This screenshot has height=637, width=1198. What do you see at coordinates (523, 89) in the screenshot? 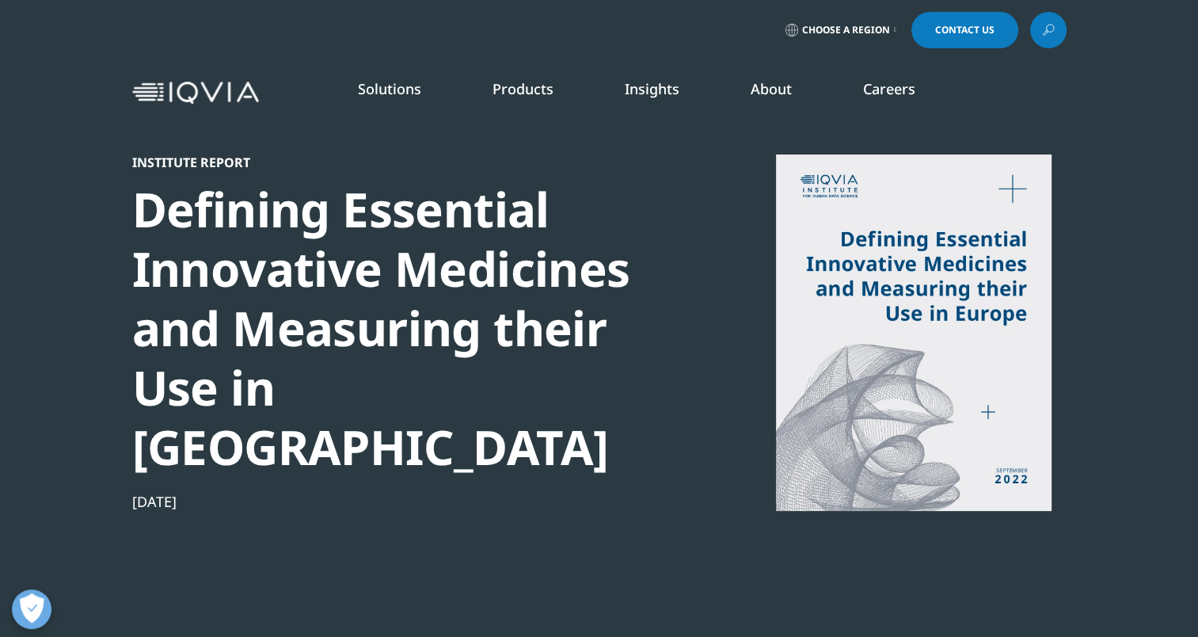
I see `a: Products` at bounding box center [523, 89].